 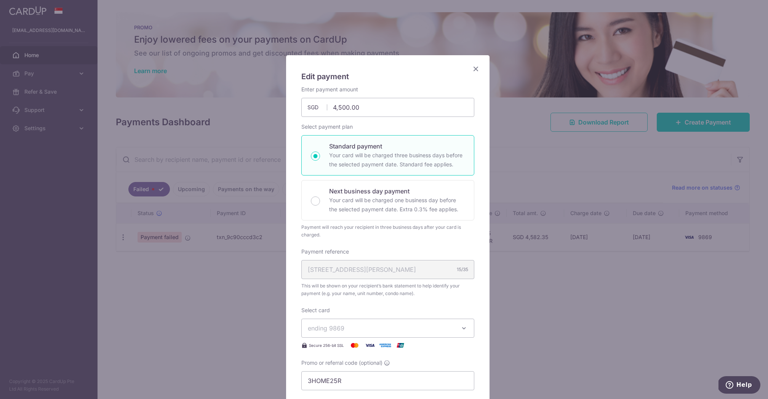 I want to click on img: UnionPay, so click(x=401, y=346).